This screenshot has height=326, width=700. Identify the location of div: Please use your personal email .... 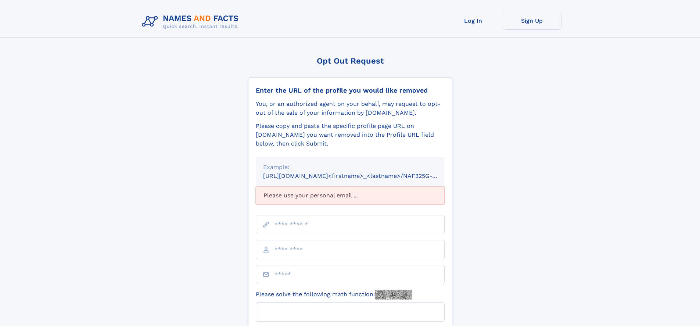
(350, 196).